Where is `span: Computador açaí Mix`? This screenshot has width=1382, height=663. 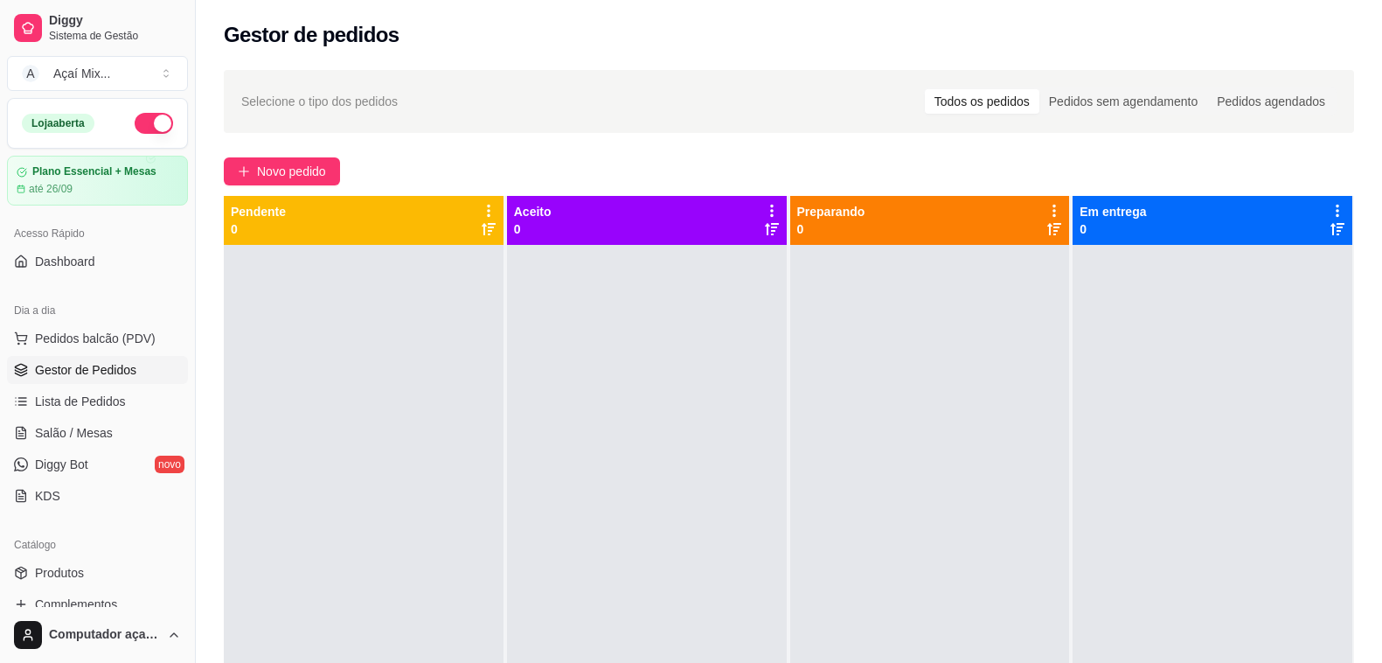
span: Computador açaí Mix is located at coordinates (104, 635).